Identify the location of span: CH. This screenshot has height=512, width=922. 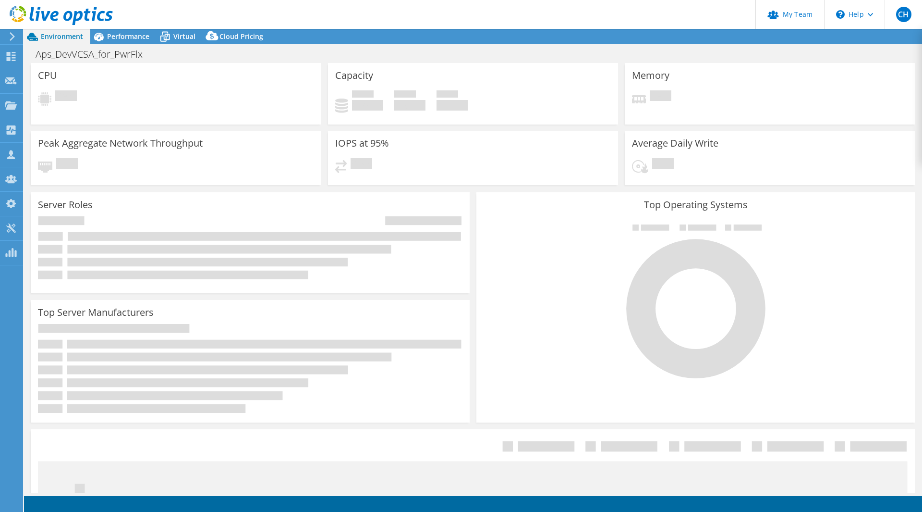
(904, 14).